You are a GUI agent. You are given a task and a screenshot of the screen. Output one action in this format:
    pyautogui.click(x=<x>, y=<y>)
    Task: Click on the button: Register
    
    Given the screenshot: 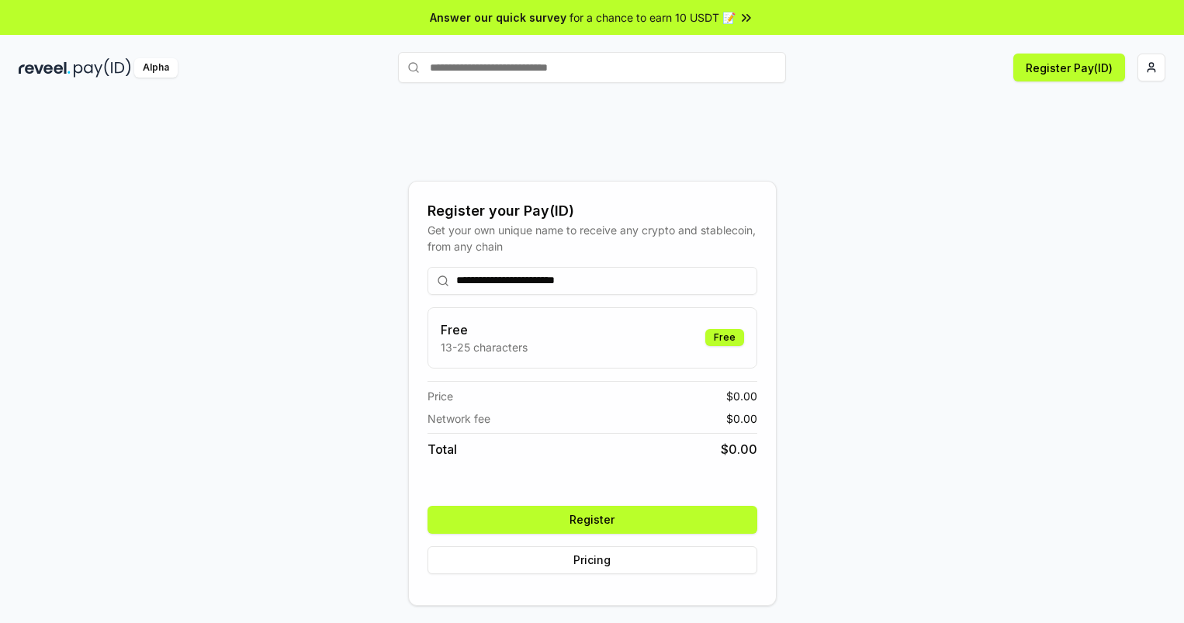 What is the action you would take?
    pyautogui.click(x=592, y=520)
    